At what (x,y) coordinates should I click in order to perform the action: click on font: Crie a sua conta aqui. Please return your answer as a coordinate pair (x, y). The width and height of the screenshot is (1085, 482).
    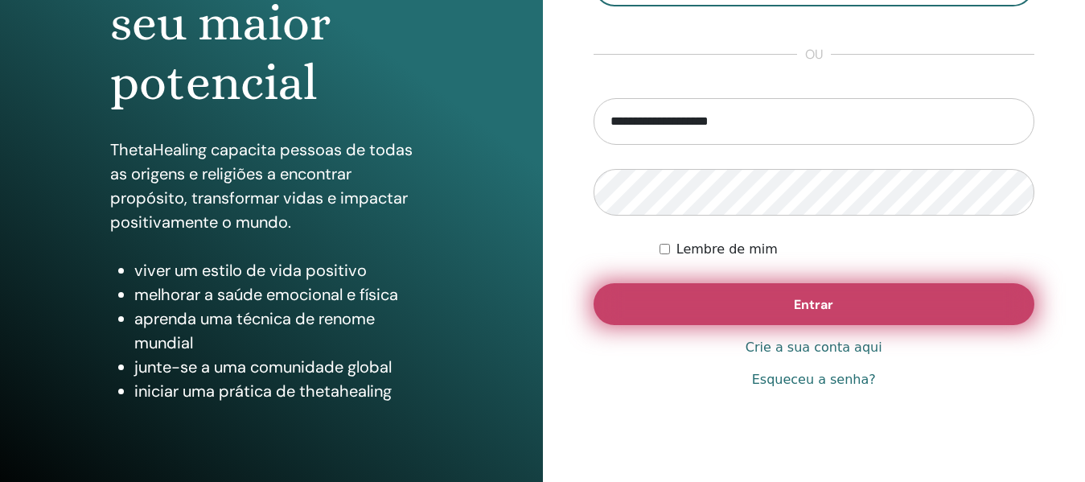
    Looking at the image, I should click on (814, 347).